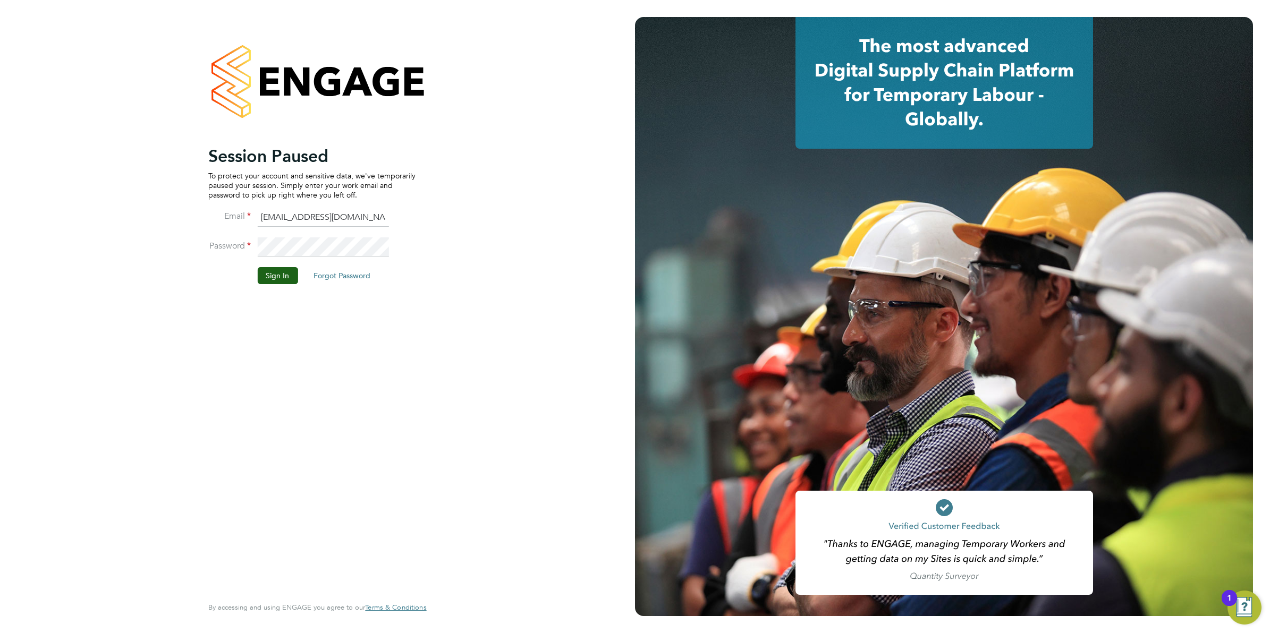 This screenshot has height=633, width=1270. What do you see at coordinates (317, 607) in the screenshot?
I see `span: By accessing and using ENGAGE you agree to our` at bounding box center [317, 607].